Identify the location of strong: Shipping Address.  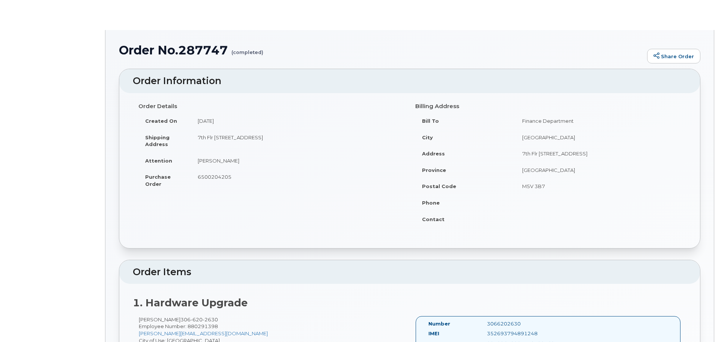
(157, 141).